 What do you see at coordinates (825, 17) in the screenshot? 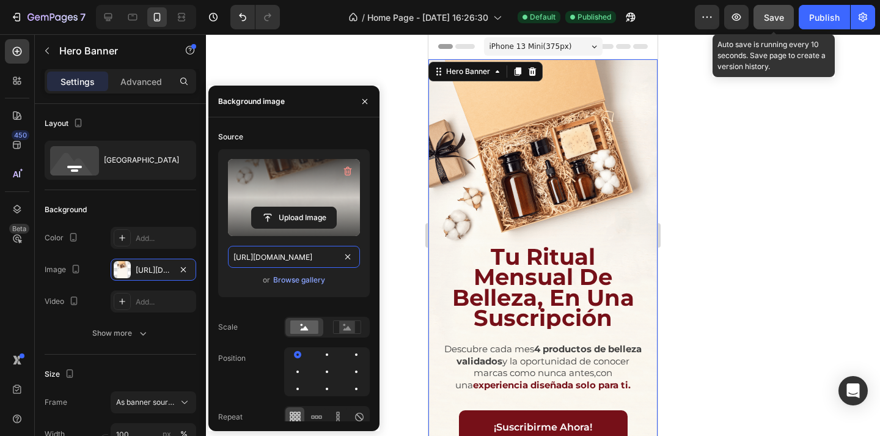
I see `div: Publish` at bounding box center [825, 17].